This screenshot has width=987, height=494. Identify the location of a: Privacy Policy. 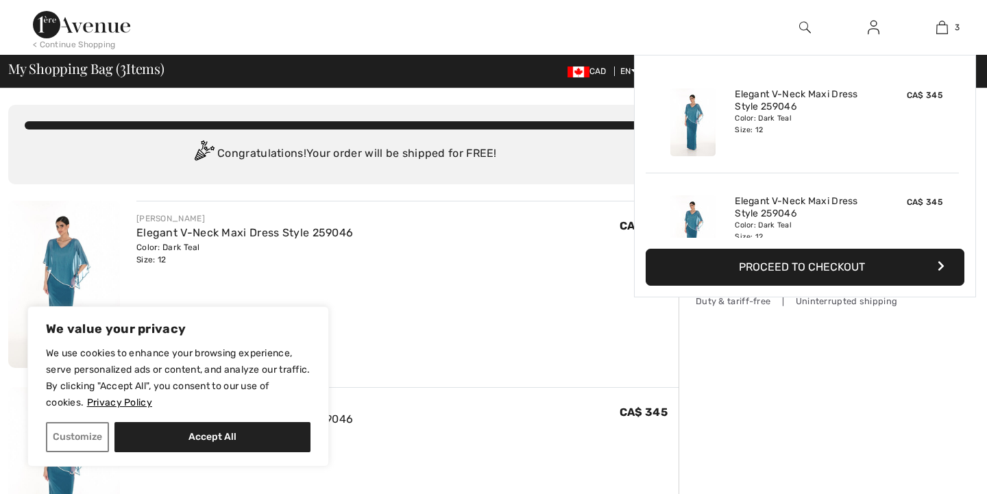
(119, 402).